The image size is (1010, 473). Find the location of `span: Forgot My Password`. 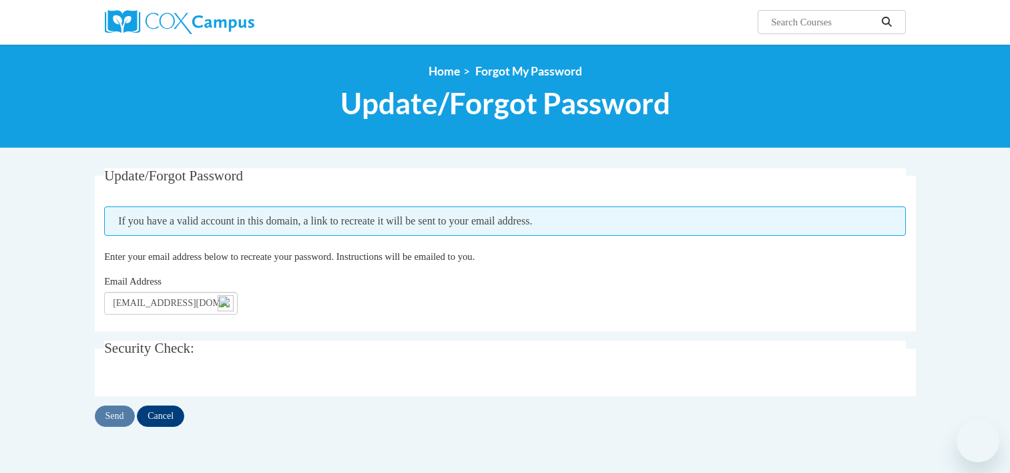

span: Forgot My Password is located at coordinates (529, 71).